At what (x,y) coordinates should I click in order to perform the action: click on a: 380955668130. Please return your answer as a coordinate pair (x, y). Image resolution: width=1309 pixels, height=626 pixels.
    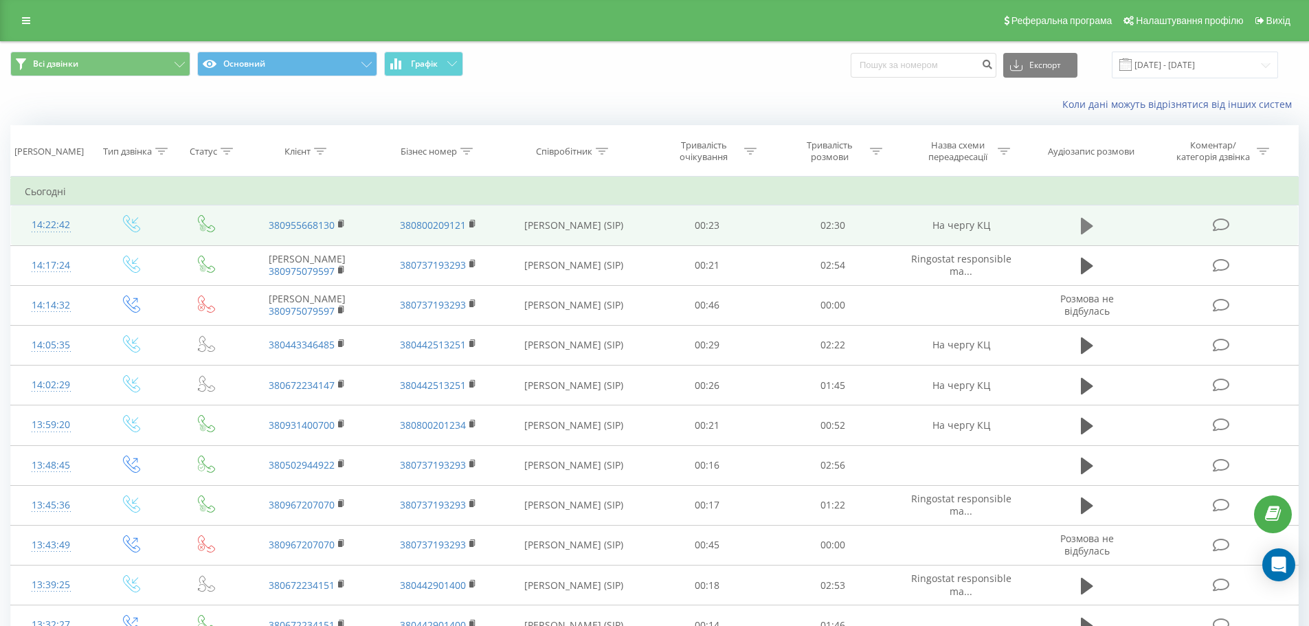
    Looking at the image, I should click on (302, 225).